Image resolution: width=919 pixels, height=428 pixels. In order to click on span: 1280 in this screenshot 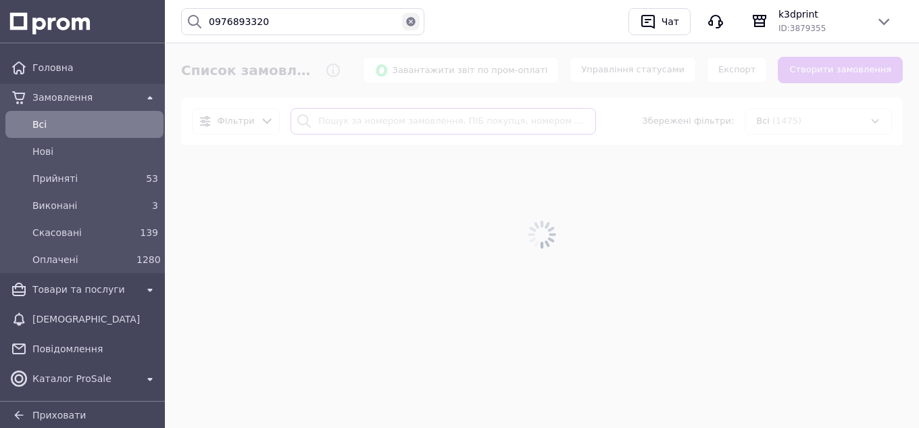, I will do `click(149, 259)`.